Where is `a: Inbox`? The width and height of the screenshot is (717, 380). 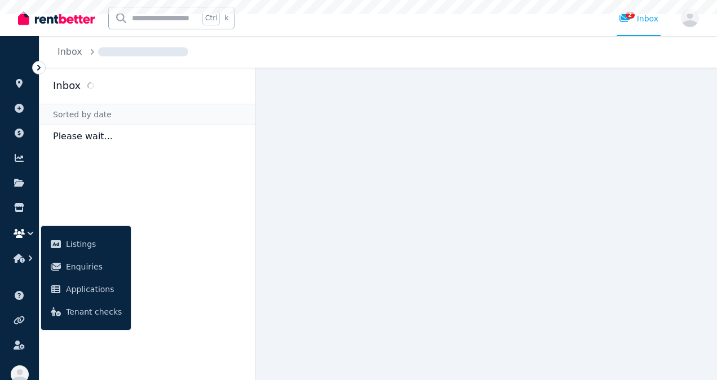
a: Inbox is located at coordinates (70, 51).